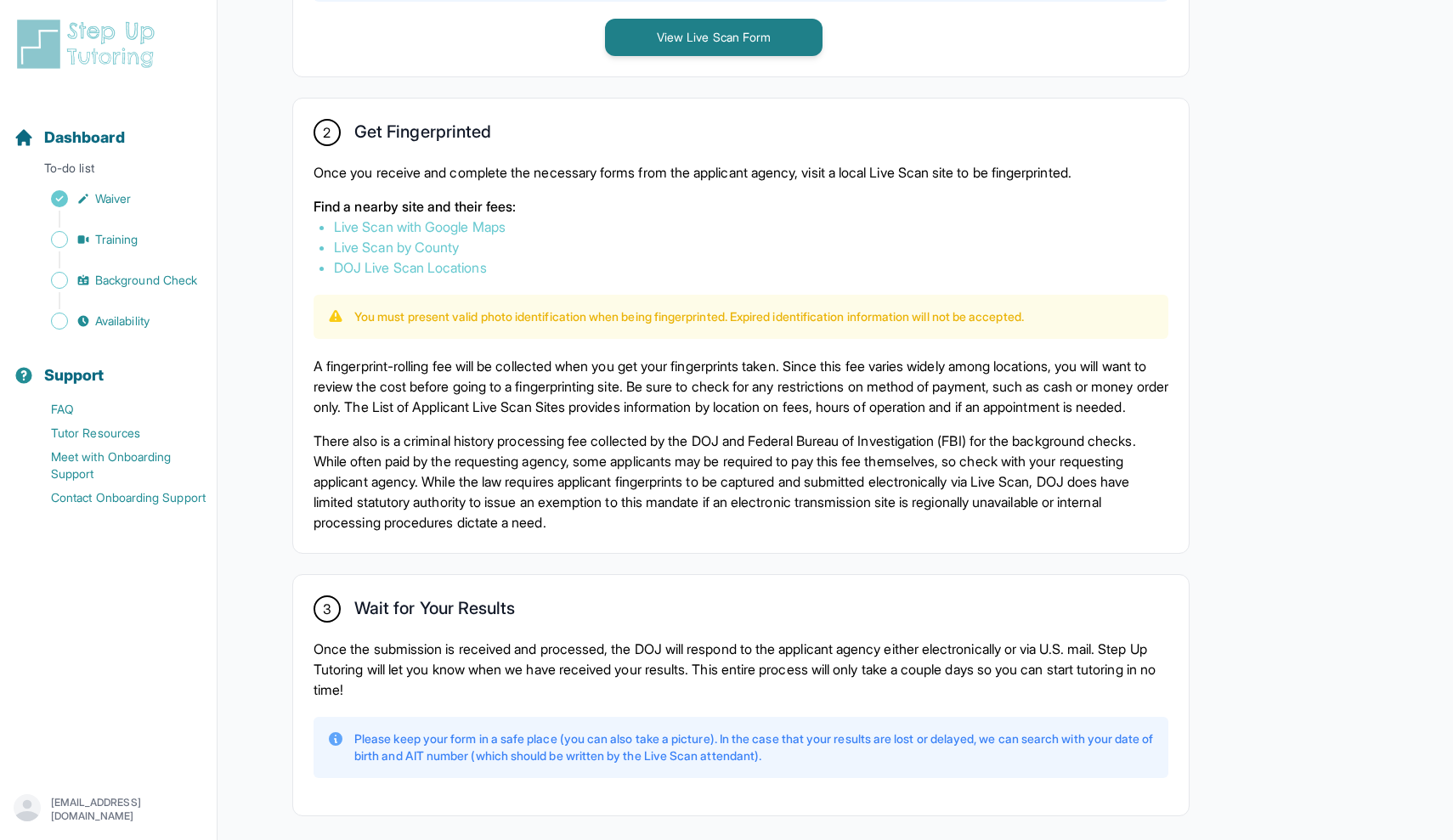  Describe the element at coordinates (74, 376) in the screenshot. I see `span: Support` at that location.